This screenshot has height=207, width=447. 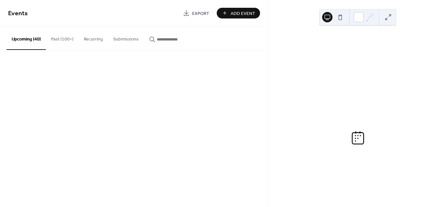 I want to click on a: Add Event, so click(x=238, y=13).